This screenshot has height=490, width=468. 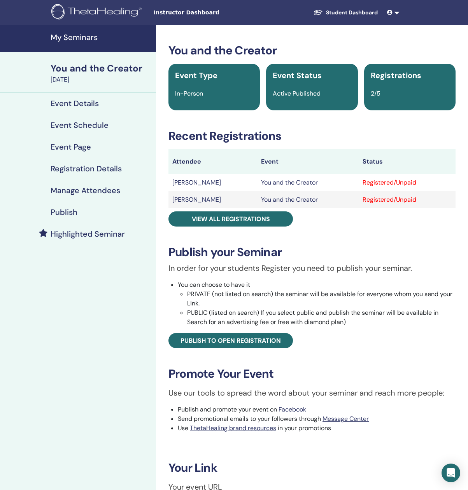 I want to click on h4: Publish, so click(x=64, y=212).